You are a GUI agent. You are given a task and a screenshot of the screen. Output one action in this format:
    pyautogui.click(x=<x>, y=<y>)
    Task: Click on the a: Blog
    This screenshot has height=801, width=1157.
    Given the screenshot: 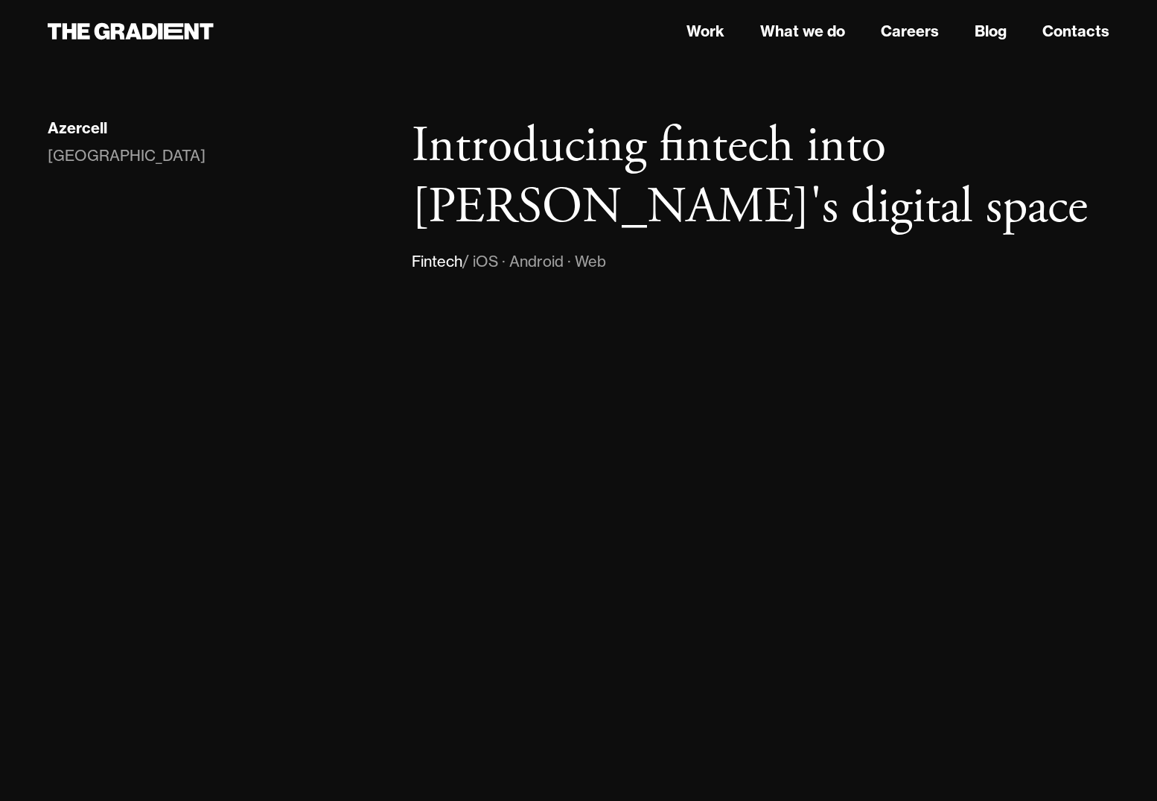 What is the action you would take?
    pyautogui.click(x=990, y=31)
    